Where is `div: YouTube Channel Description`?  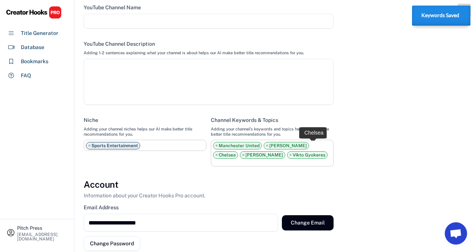 div: YouTube Channel Description is located at coordinates (119, 44).